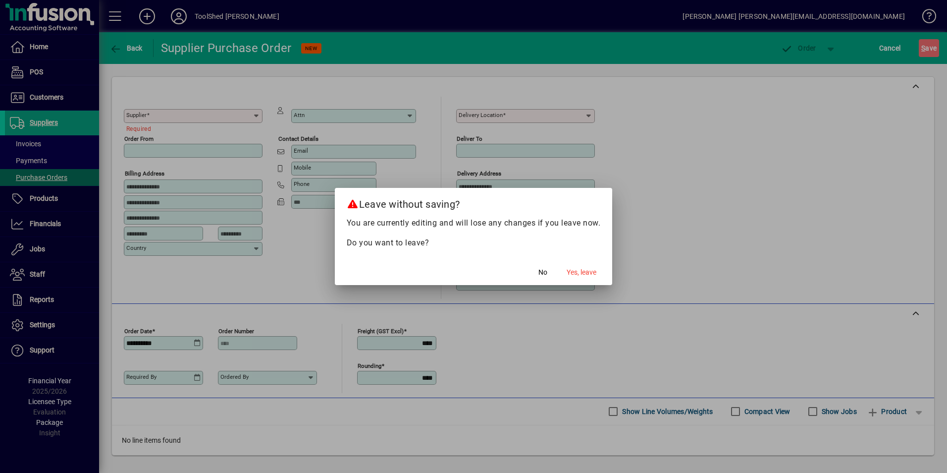  I want to click on span: Yes, leave, so click(582, 272).